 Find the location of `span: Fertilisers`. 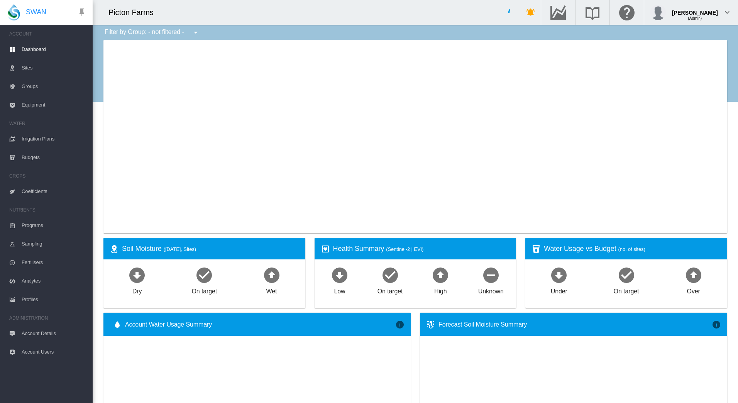

span: Fertilisers is located at coordinates (54, 263).